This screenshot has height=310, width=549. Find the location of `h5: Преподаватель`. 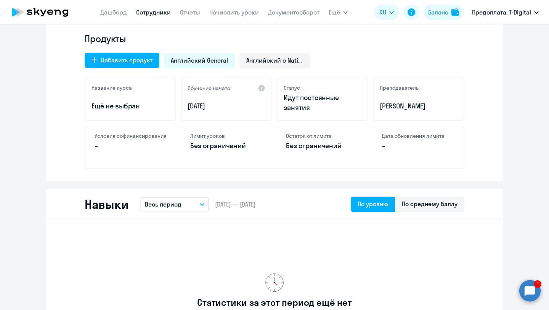

h5: Преподаватель is located at coordinates (399, 88).